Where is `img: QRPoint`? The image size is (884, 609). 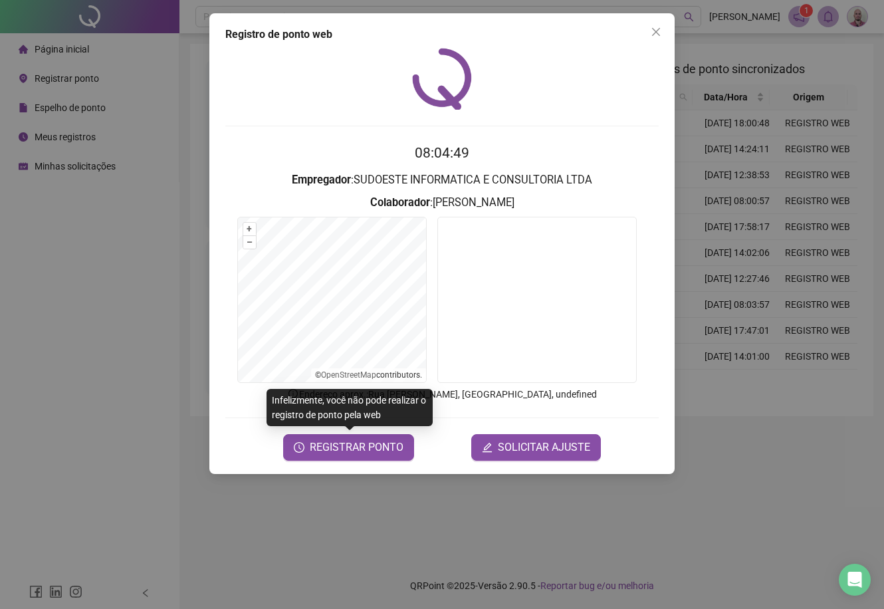
img: QRPoint is located at coordinates (442, 78).